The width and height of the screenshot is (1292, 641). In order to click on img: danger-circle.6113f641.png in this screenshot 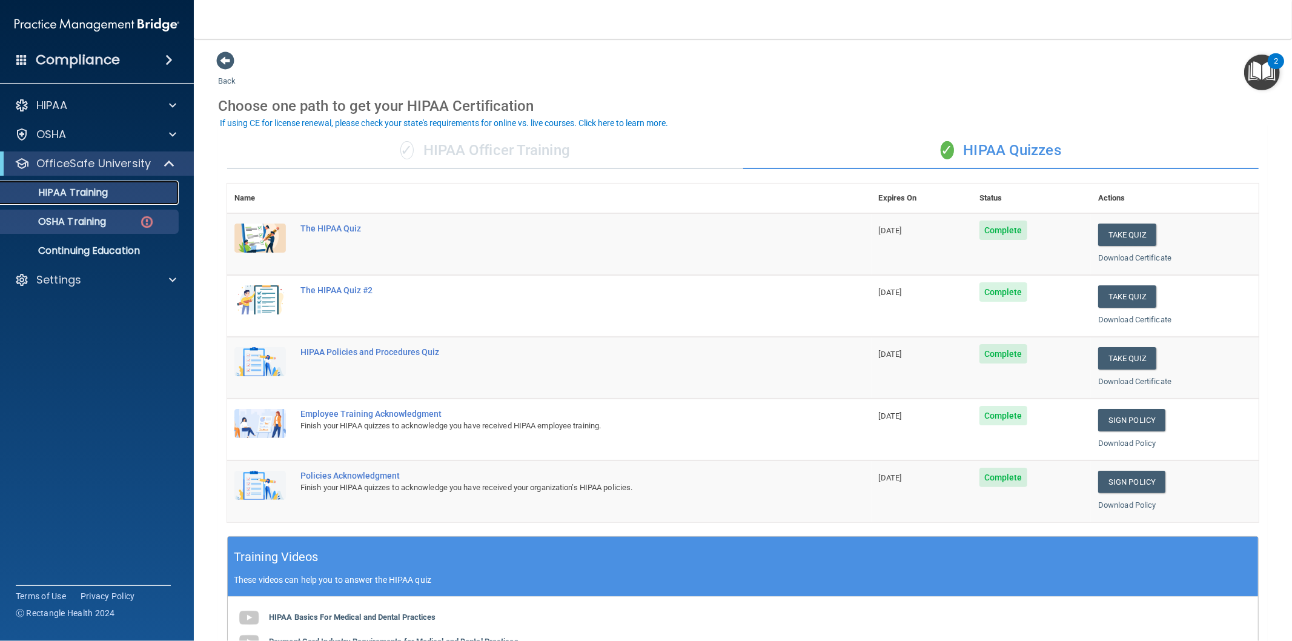, I will do `click(147, 222)`.